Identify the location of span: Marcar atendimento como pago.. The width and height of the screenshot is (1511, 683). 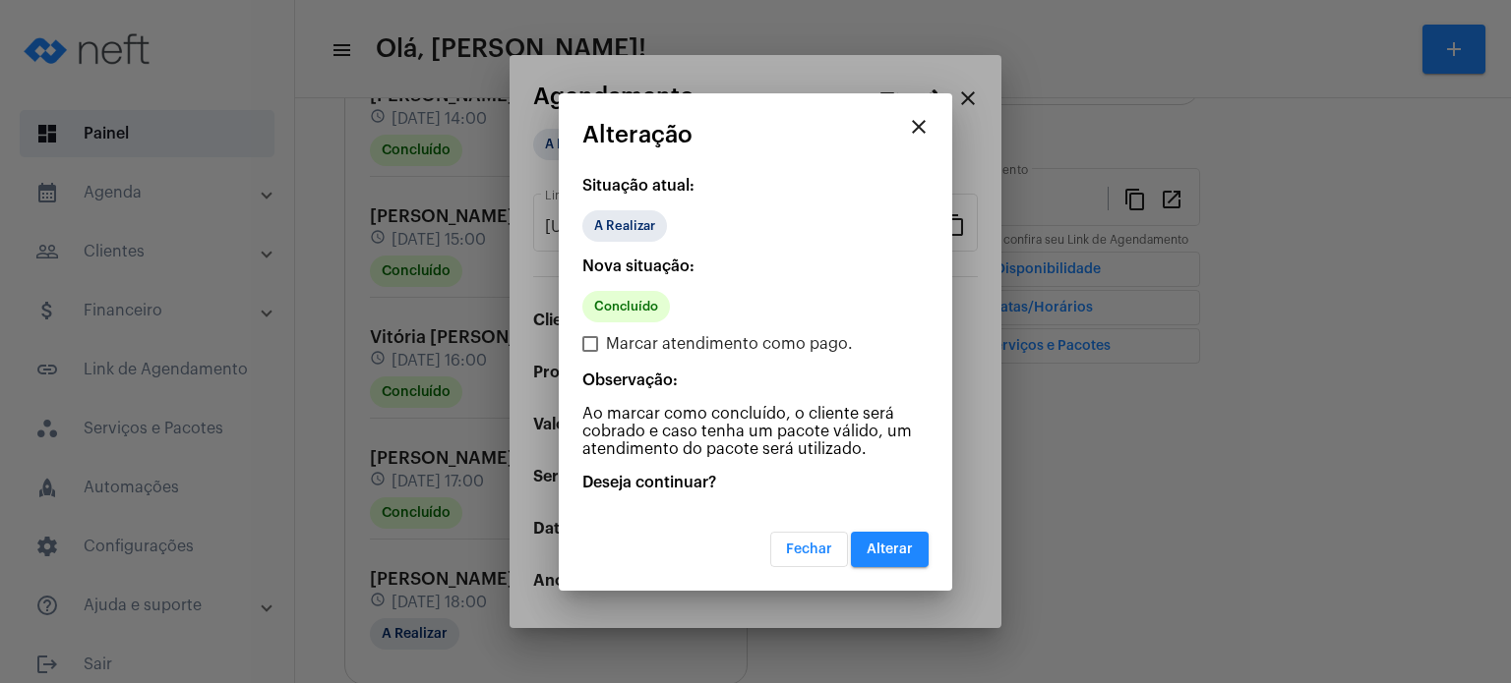
(729, 344).